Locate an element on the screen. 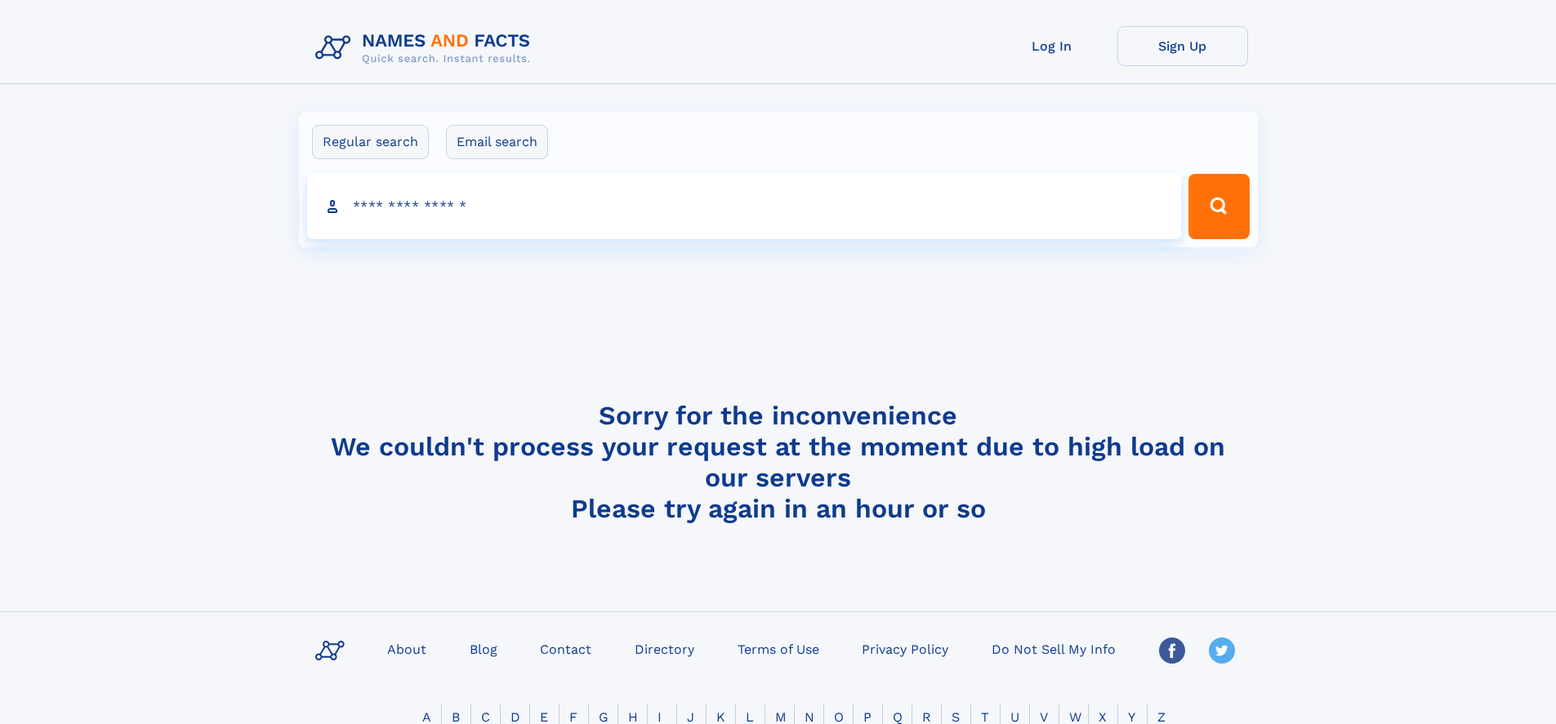 The width and height of the screenshot is (1556, 724). a: Blog is located at coordinates (483, 648).